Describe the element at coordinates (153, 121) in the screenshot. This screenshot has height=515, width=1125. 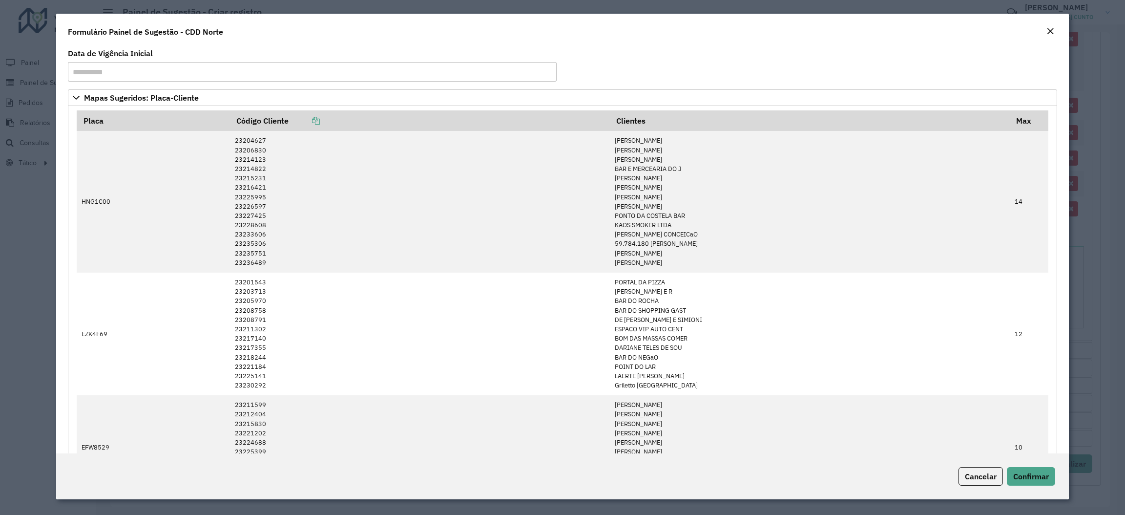
I see `th: Placa` at that location.